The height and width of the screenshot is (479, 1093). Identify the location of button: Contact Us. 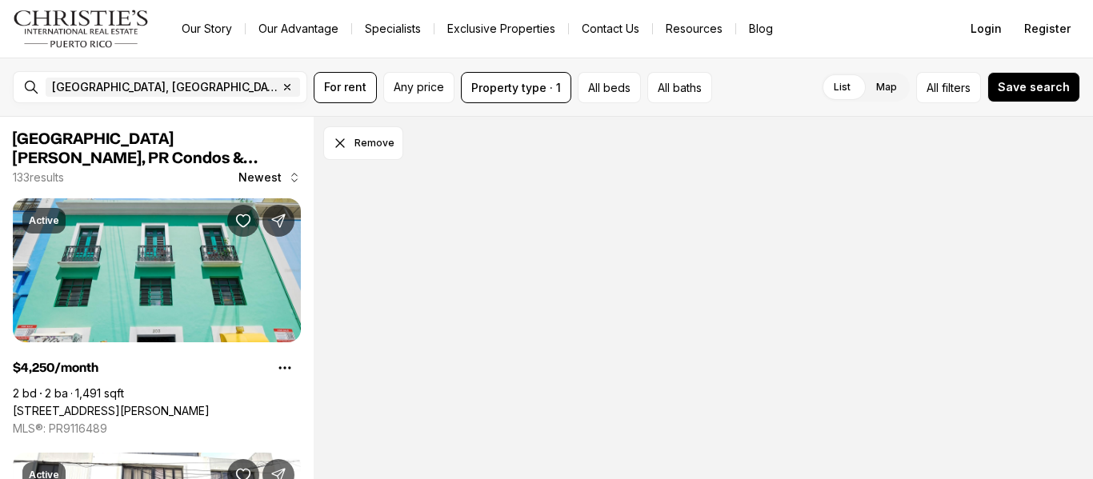
(611, 29).